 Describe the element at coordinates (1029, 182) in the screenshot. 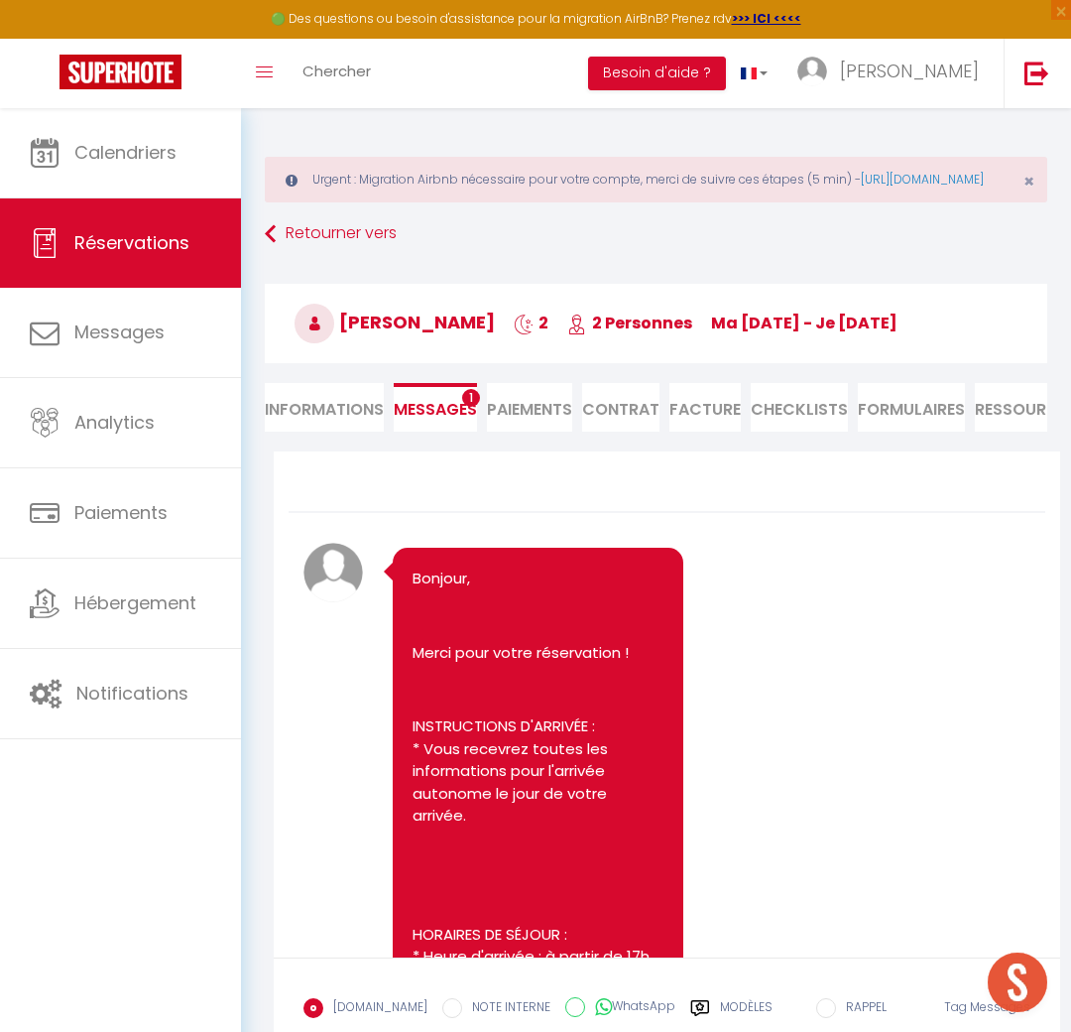

I see `button: Close` at that location.